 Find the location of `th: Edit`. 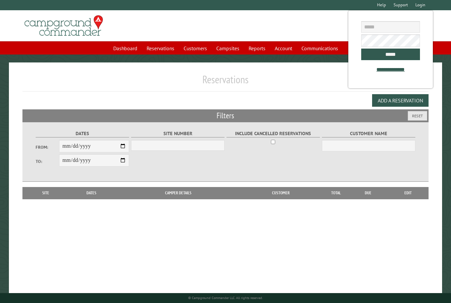

th: Edit is located at coordinates (407, 193).